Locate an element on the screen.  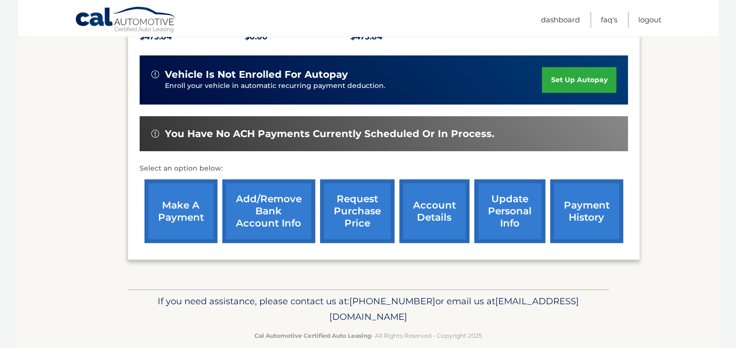
span: You have no ACH payments currently scheduled or in process. is located at coordinates (330, 134).